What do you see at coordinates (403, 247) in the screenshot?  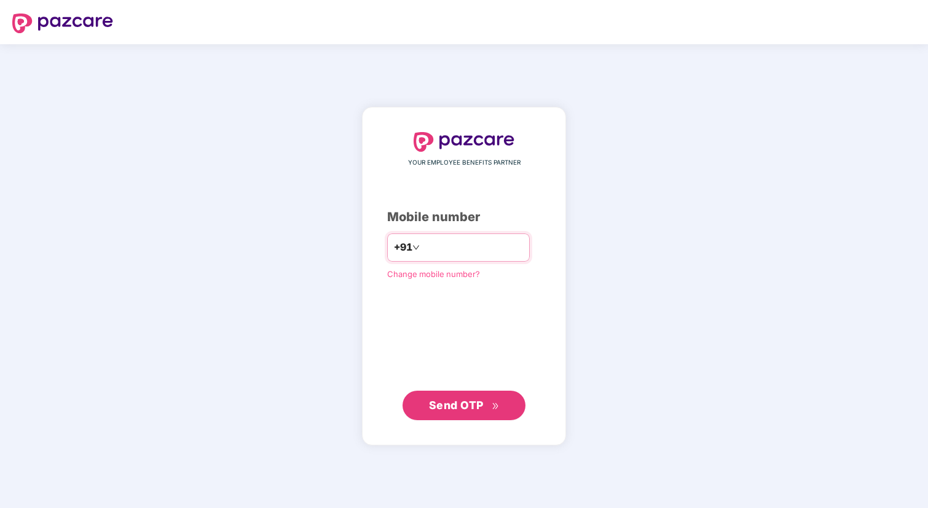 I see `span: +91` at bounding box center [403, 247].